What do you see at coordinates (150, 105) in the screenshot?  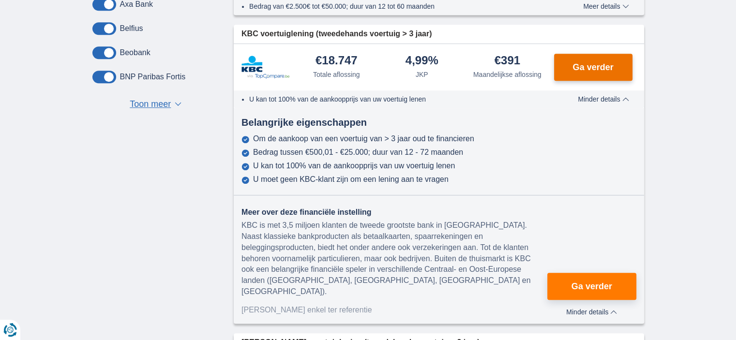 I see `span: Toon meer` at bounding box center [150, 105].